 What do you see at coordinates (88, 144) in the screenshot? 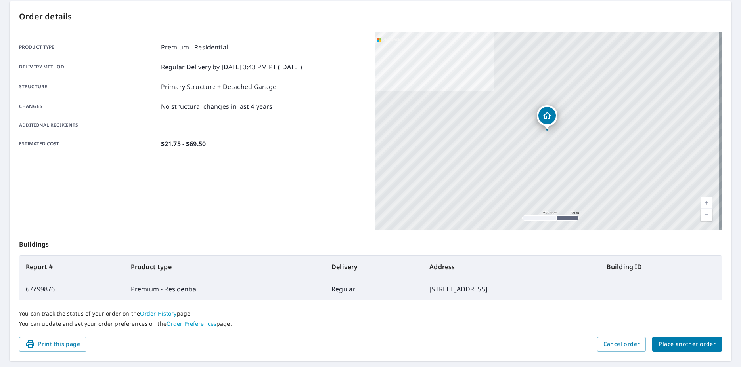
I see `p: Estimated cost` at bounding box center [88, 144].